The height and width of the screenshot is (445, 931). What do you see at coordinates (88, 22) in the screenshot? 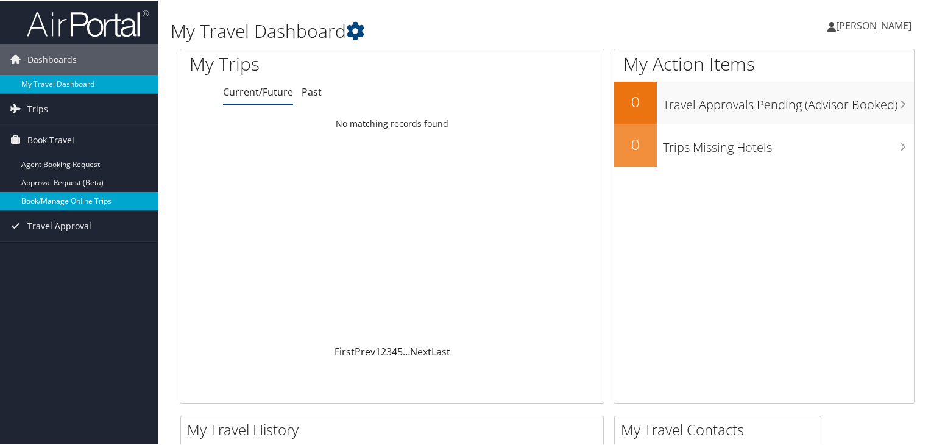
I see `img: airportal-logo.png` at bounding box center [88, 22].